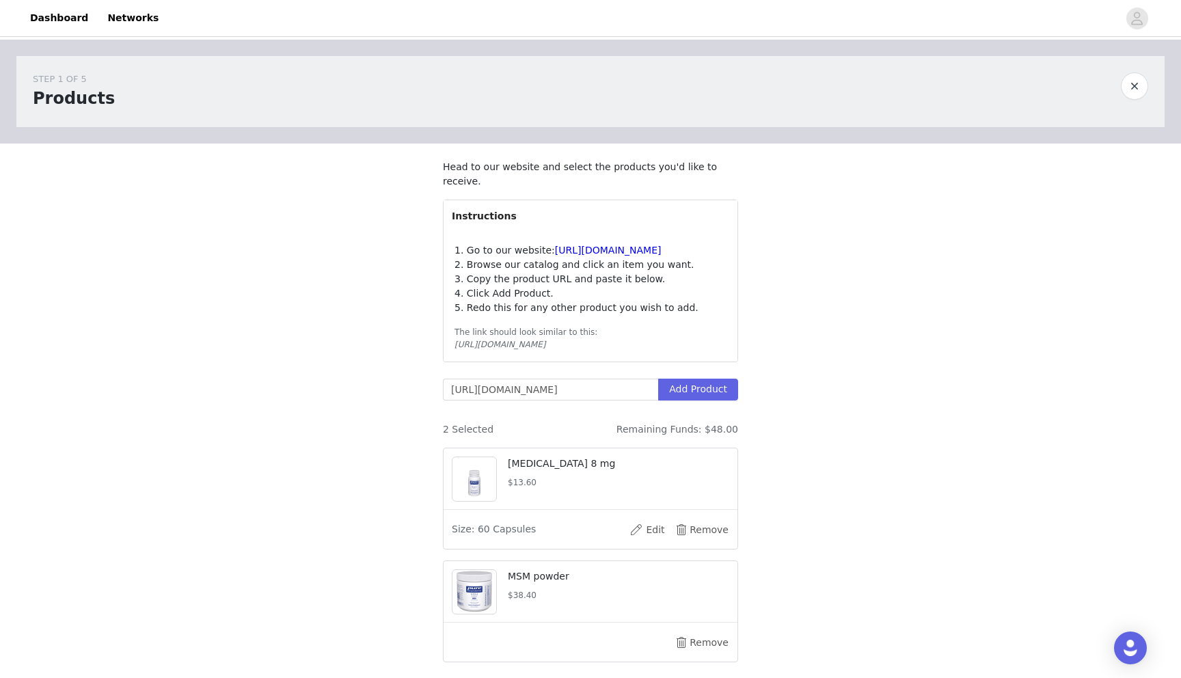 The height and width of the screenshot is (678, 1181). Describe the element at coordinates (590, 216) in the screenshot. I see `div: Instructions` at that location.